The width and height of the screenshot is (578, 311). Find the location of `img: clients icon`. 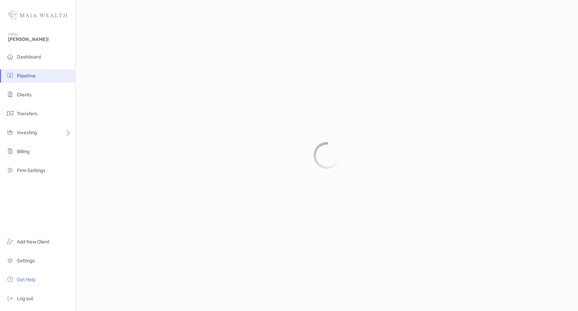

img: clients icon is located at coordinates (10, 94).